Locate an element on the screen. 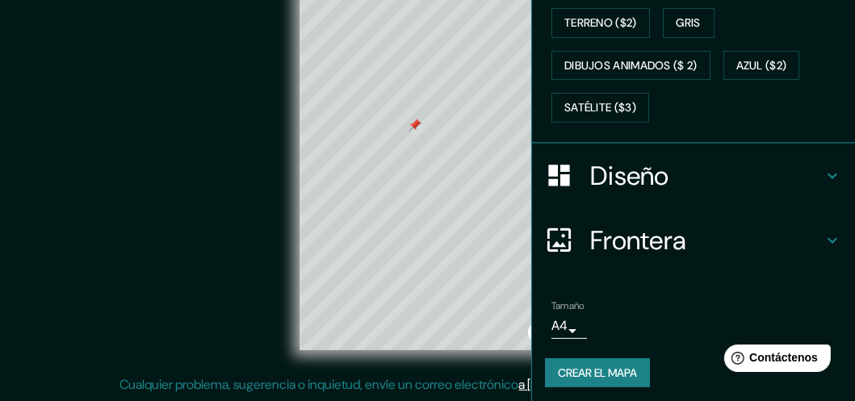 Image resolution: width=855 pixels, height=401 pixels. font: Azul ($2) is located at coordinates (761, 65).